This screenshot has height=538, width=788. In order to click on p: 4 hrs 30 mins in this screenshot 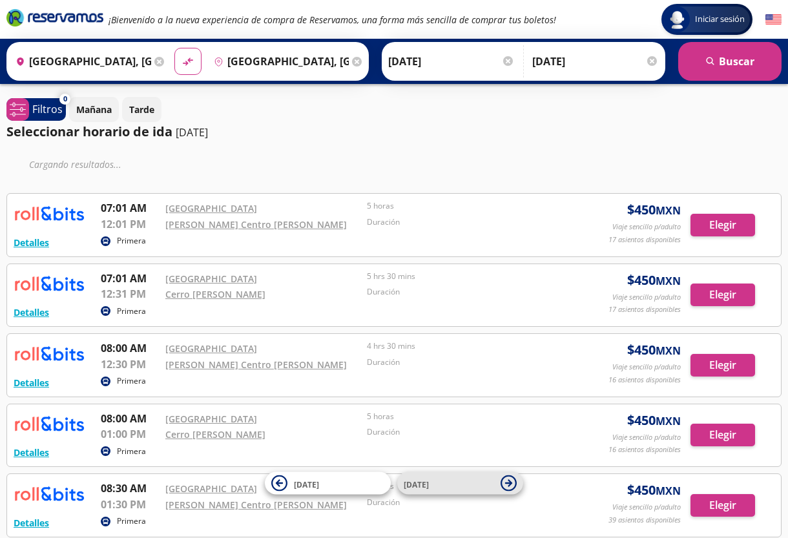, I will do `click(464, 346)`.